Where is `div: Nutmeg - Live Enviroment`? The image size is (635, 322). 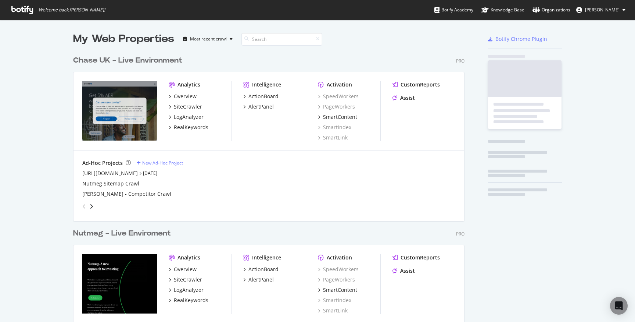 div: Nutmeg - Live Enviroment is located at coordinates (122, 233).